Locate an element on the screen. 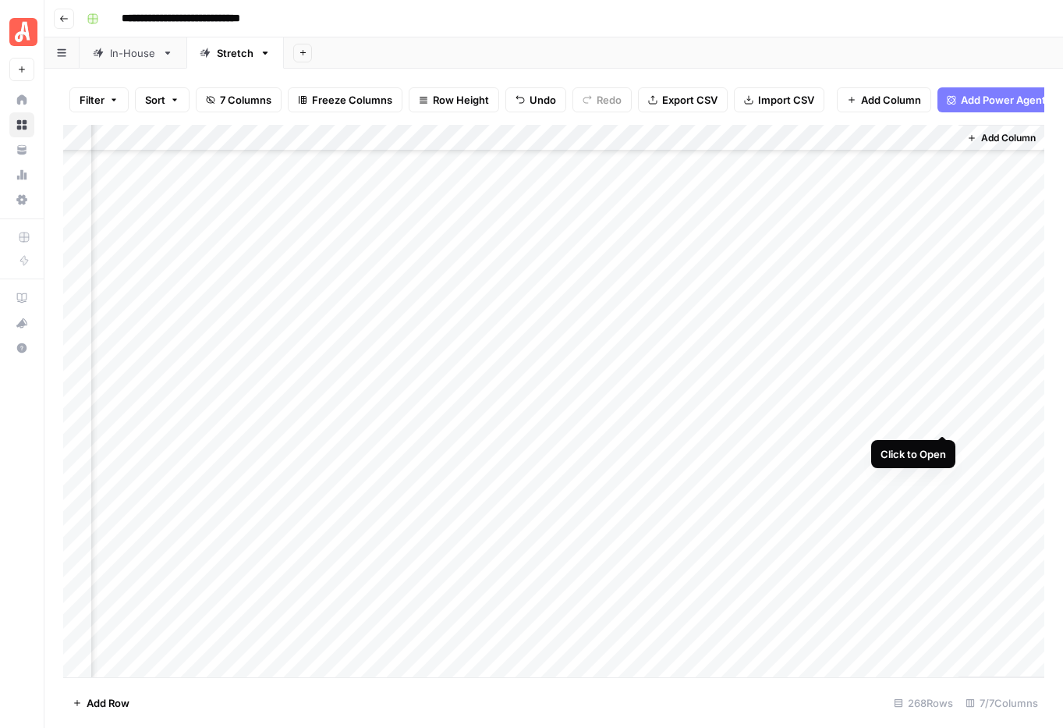 This screenshot has height=728, width=1063. a: Browse is located at coordinates (22, 125).